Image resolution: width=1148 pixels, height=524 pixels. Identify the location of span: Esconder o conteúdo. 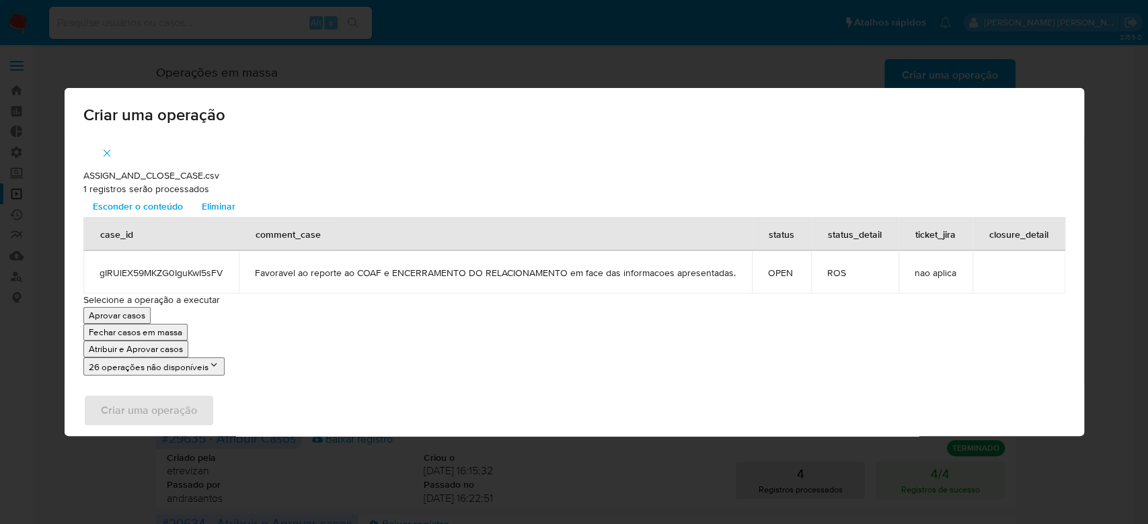
(138, 206).